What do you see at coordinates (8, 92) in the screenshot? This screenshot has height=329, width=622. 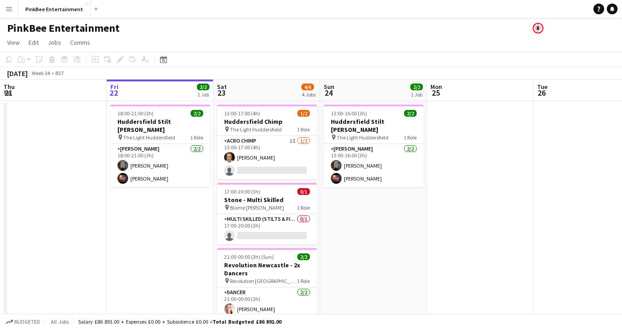 I see `span: 21` at bounding box center [8, 92].